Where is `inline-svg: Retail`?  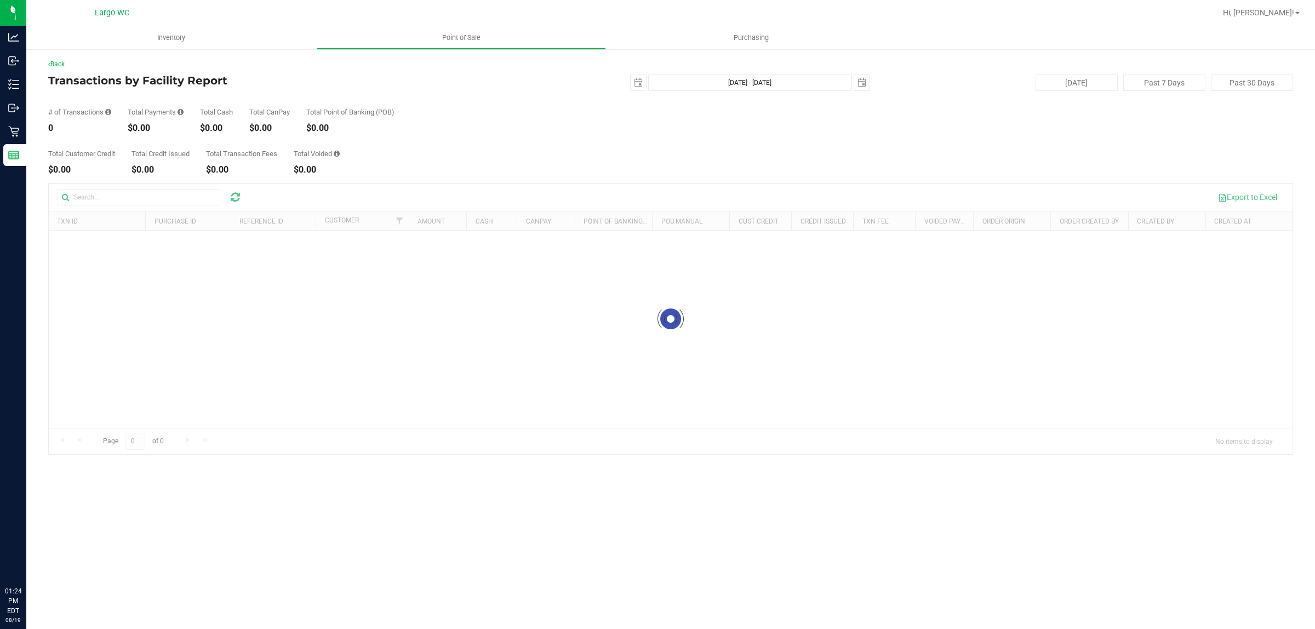
inline-svg: Retail is located at coordinates (14, 132).